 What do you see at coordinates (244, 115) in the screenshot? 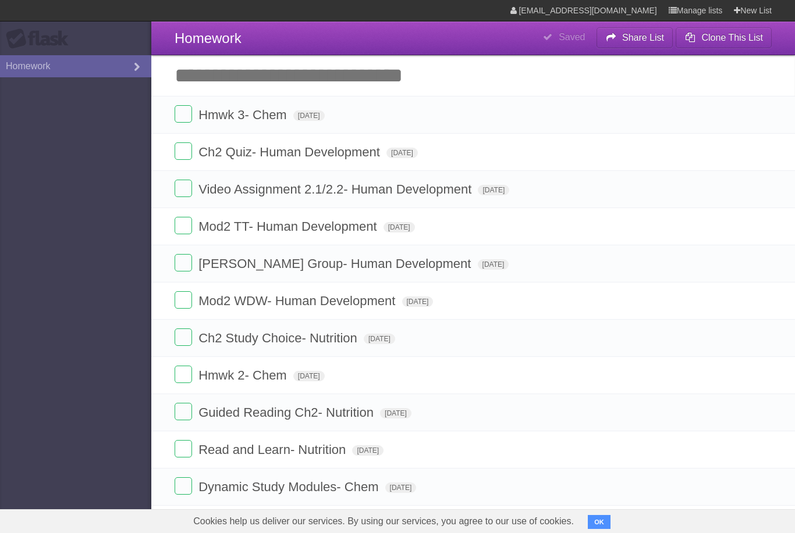
I see `span: Hmwk 3- Chem` at bounding box center [244, 115].